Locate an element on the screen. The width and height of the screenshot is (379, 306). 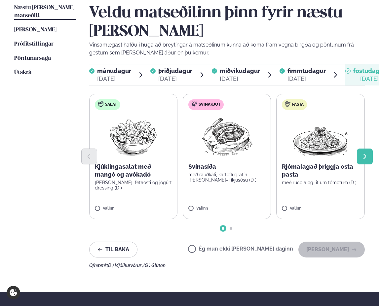
span: Svínakjöt is located at coordinates (209, 105).